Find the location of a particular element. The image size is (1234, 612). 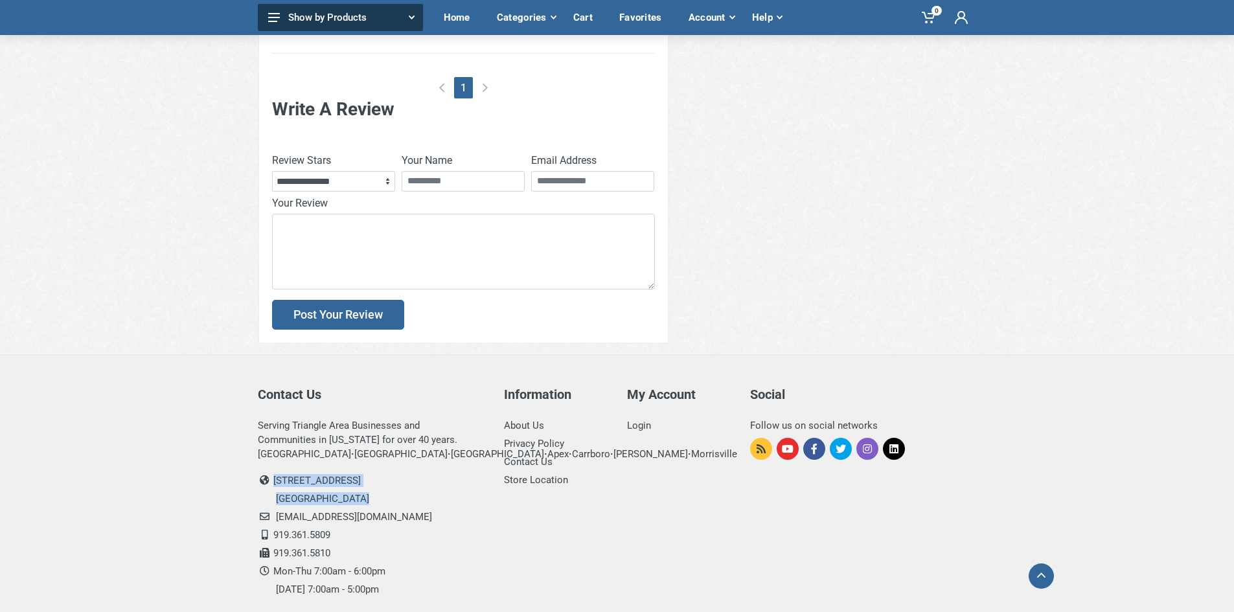

h5: My Account is located at coordinates (679, 395).